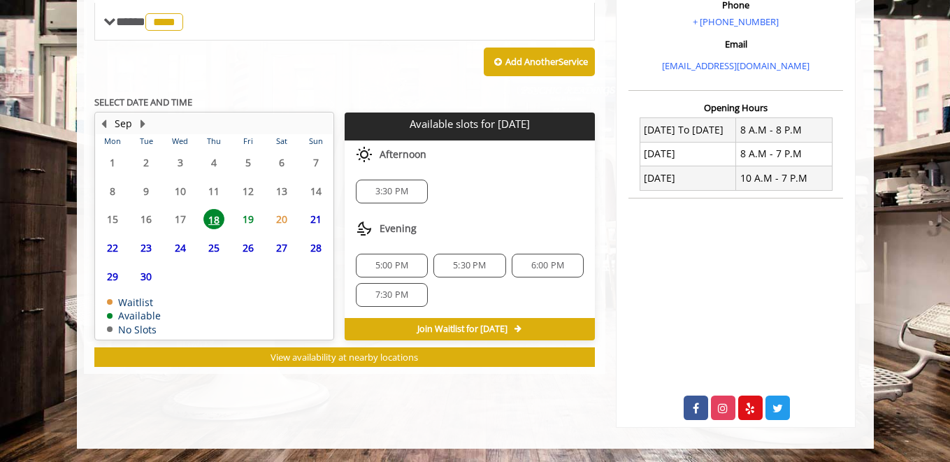 The width and height of the screenshot is (950, 462). I want to click on td: Waitlist, so click(133, 302).